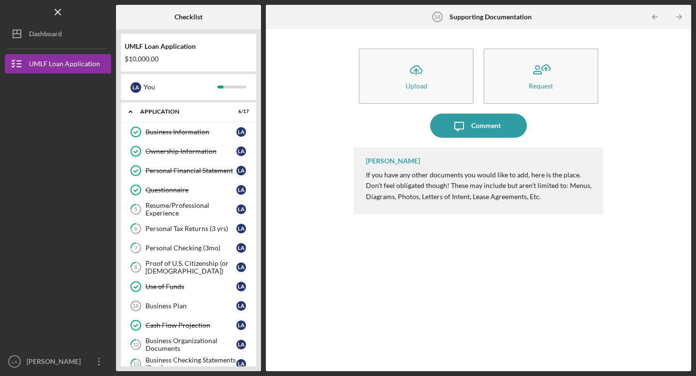 The width and height of the screenshot is (696, 376). What do you see at coordinates (188, 59) in the screenshot?
I see `div: $10,000.00` at bounding box center [188, 59].